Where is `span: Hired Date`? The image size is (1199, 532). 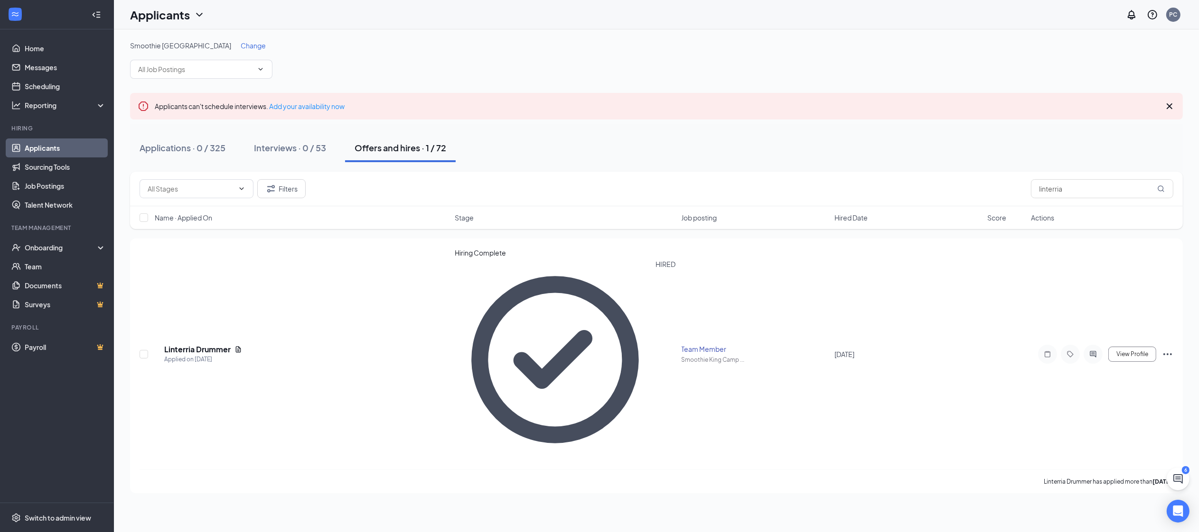
span: Hired Date is located at coordinates (851, 218).